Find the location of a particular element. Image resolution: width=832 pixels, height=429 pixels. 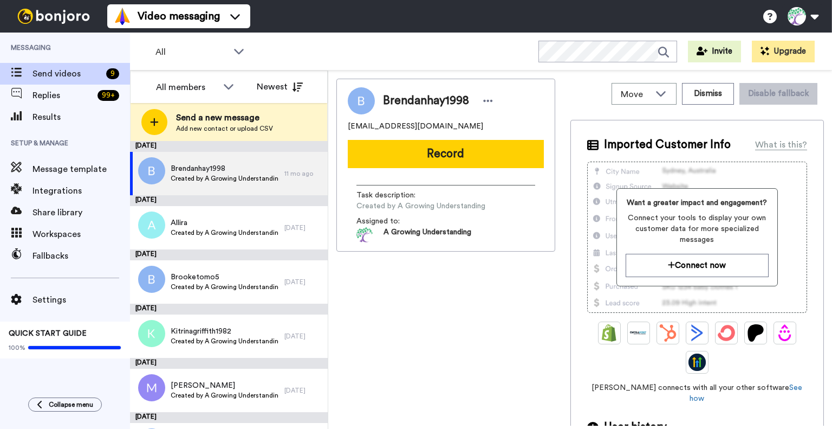

button: Record is located at coordinates (446, 154).